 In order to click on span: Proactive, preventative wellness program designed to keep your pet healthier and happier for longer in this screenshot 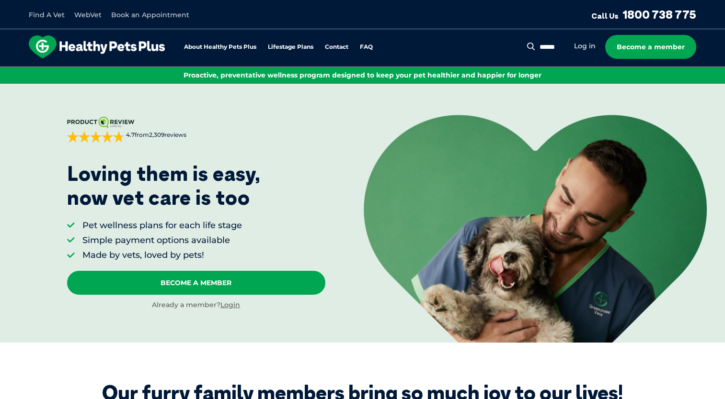, I will do `click(362, 75)`.